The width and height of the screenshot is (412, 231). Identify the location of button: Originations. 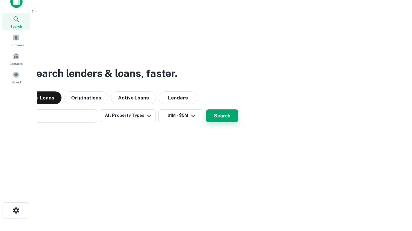
(86, 98).